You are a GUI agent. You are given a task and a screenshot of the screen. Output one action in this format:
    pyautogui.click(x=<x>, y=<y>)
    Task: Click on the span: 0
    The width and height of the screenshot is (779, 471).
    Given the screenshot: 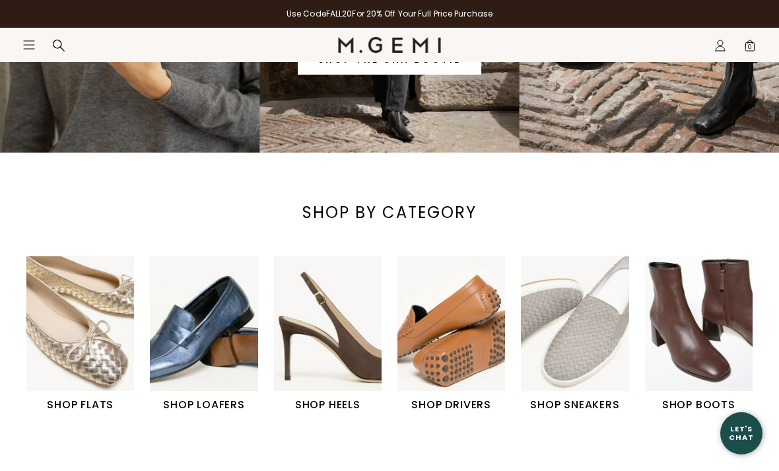 What is the action you would take?
    pyautogui.click(x=750, y=48)
    